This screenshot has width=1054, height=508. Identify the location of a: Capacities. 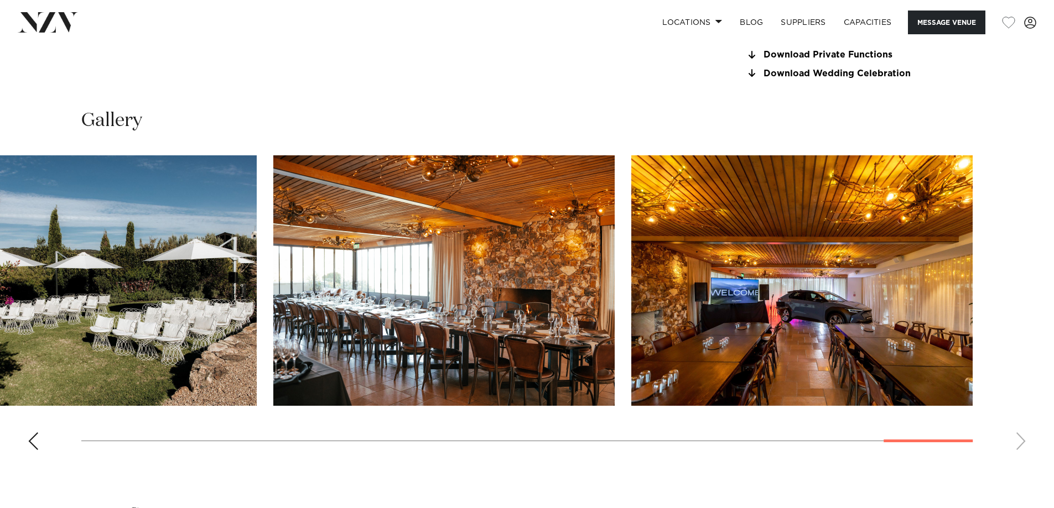
(867, 22).